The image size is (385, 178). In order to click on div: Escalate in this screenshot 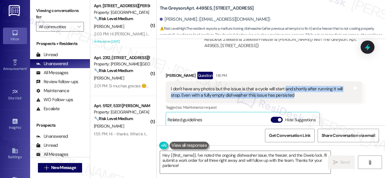, I will do `click(48, 109)`.